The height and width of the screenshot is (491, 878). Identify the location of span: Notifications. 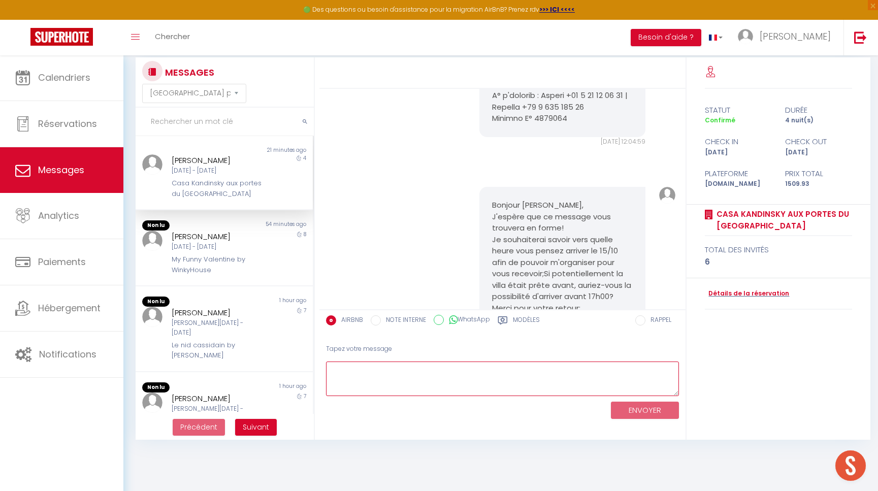
(68, 354).